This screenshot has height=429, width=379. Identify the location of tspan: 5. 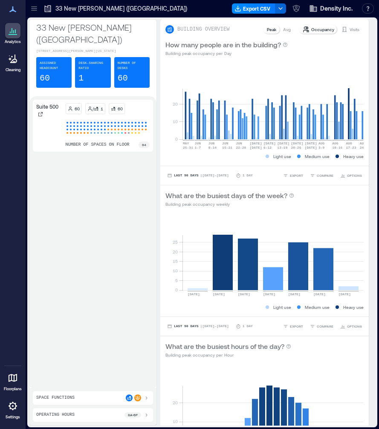
(176, 280).